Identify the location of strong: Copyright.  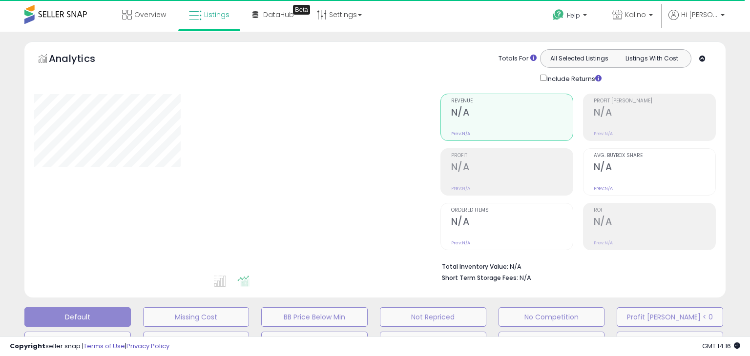
(27, 346).